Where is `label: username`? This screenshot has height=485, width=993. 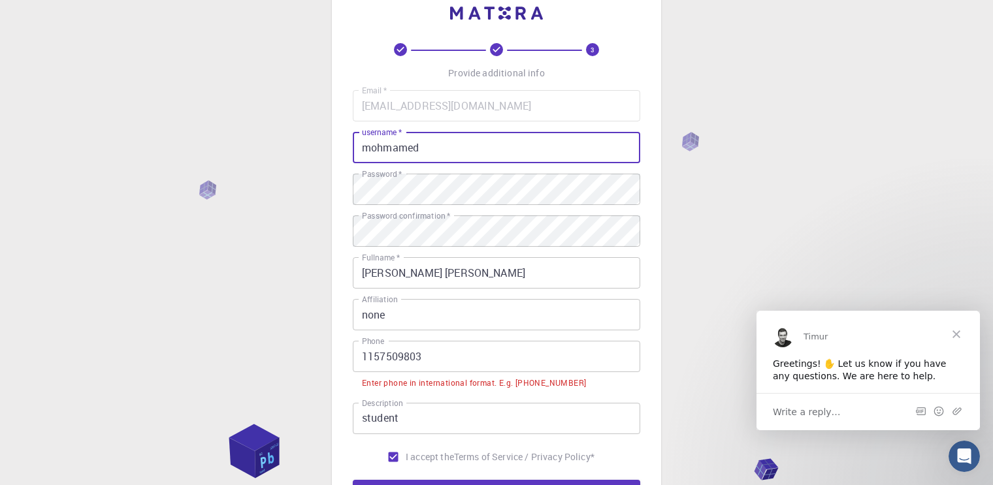 label: username is located at coordinates (381, 132).